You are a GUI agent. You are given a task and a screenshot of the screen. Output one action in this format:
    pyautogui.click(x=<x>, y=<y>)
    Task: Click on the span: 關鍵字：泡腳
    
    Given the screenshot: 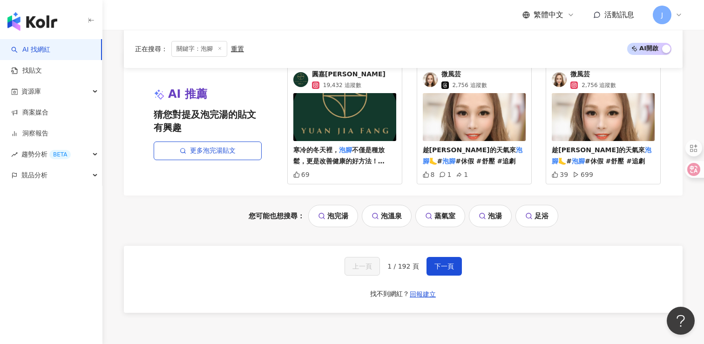 What is the action you would take?
    pyautogui.click(x=199, y=49)
    